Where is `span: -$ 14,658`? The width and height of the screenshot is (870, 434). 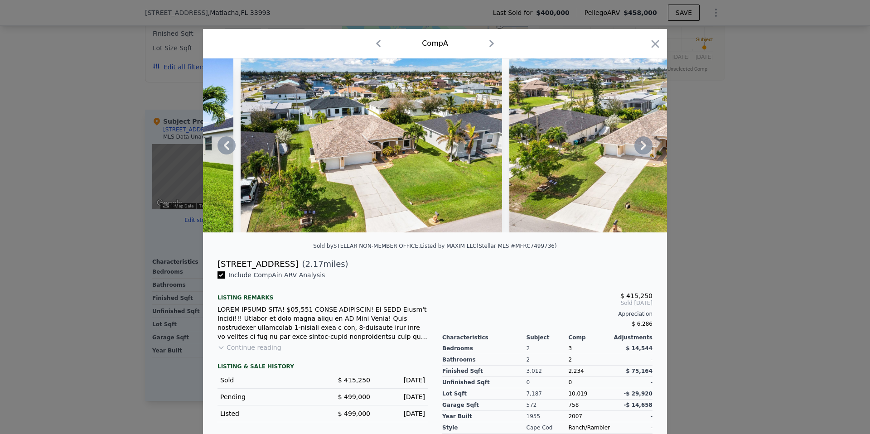
span: -$ 14,658 is located at coordinates (638, 405).